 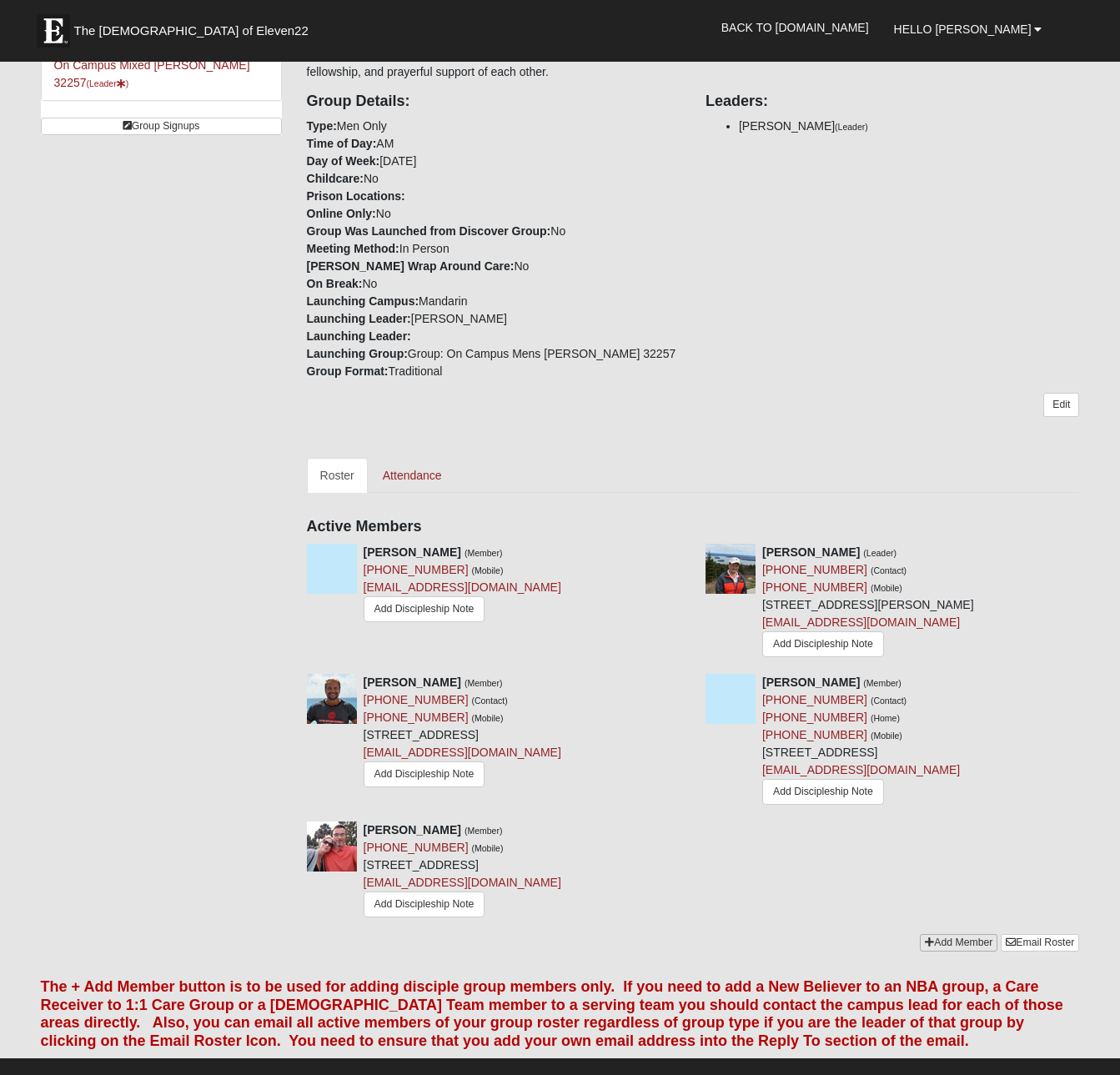 I want to click on strong: On Break:, so click(x=335, y=283).